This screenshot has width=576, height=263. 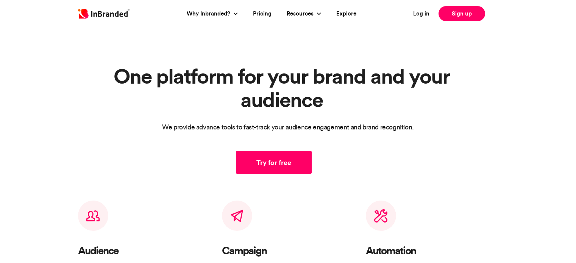 I want to click on img: Inbranded, so click(x=104, y=14).